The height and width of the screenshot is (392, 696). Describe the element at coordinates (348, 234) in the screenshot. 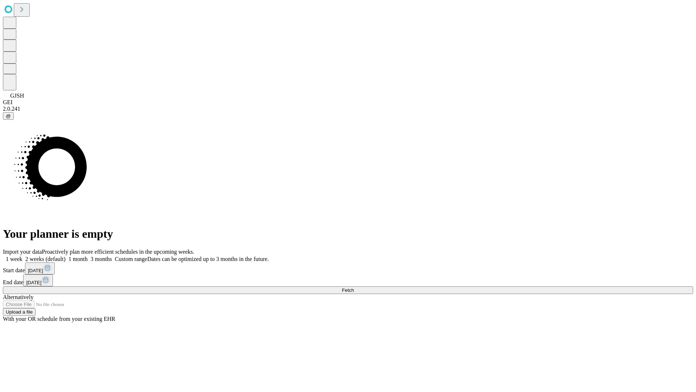

I see `h1: Your planner is empty` at that location.